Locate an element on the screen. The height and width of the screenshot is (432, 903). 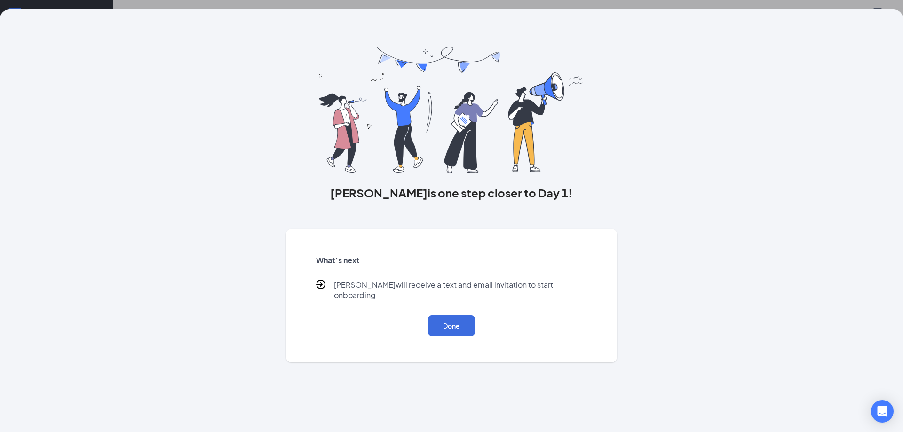
img: you are all set is located at coordinates (451, 110).